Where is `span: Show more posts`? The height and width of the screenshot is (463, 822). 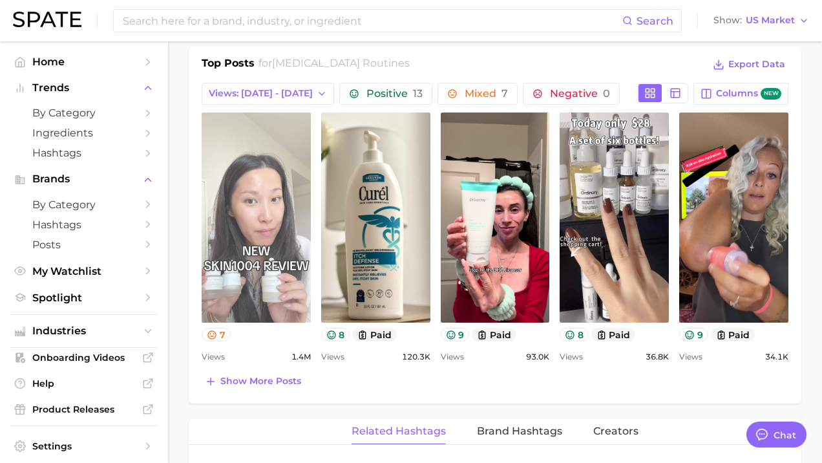
span: Show more posts is located at coordinates (260, 381).